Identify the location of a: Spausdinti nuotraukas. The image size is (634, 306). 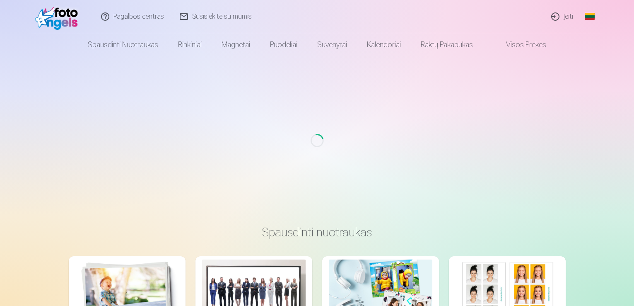
(123, 45).